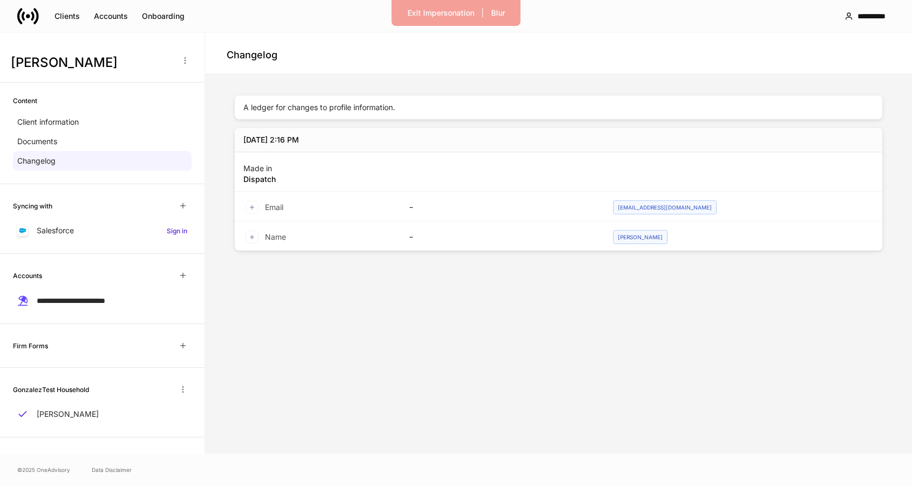  What do you see at coordinates (260, 179) in the screenshot?
I see `h5: Dispatch` at bounding box center [260, 179].